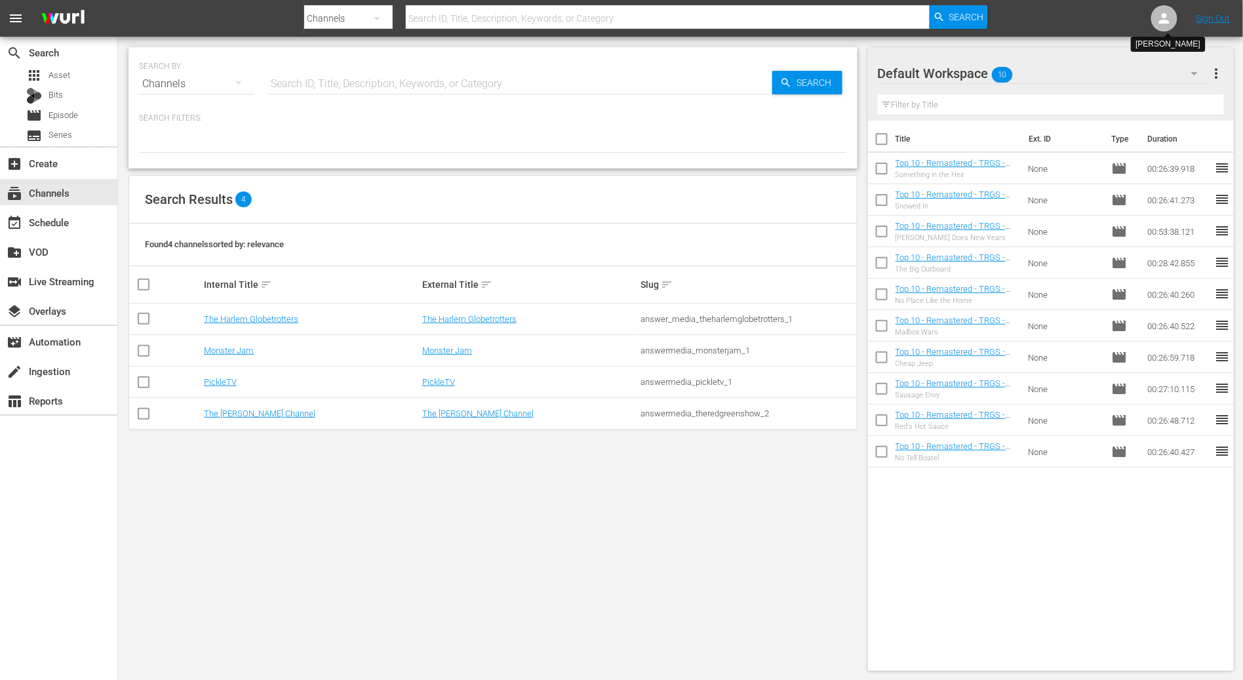  I want to click on td: 00:28:42.855, so click(1178, 263).